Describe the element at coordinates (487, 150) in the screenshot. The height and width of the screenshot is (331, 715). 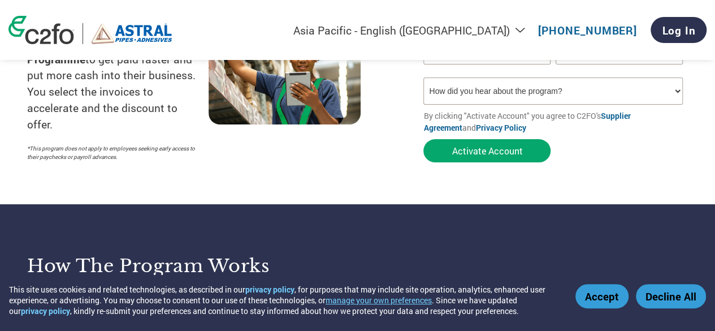
I see `button: Activate Account` at that location.